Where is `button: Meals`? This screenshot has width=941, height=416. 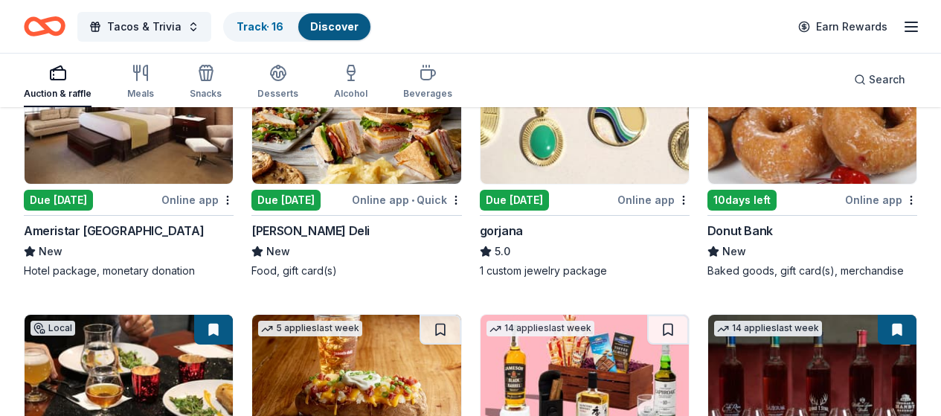 button: Meals is located at coordinates (141, 83).